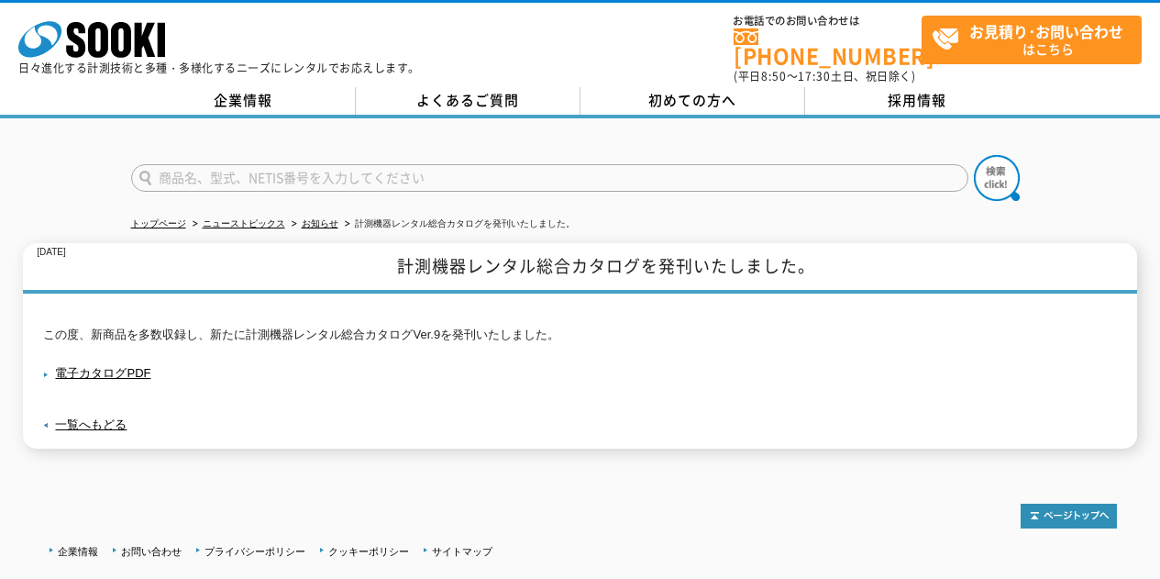 Image resolution: width=1160 pixels, height=579 pixels. What do you see at coordinates (458, 224) in the screenshot?
I see `li: 計測機器レンタル総合カタログを発刊いたしました。` at bounding box center [458, 224].